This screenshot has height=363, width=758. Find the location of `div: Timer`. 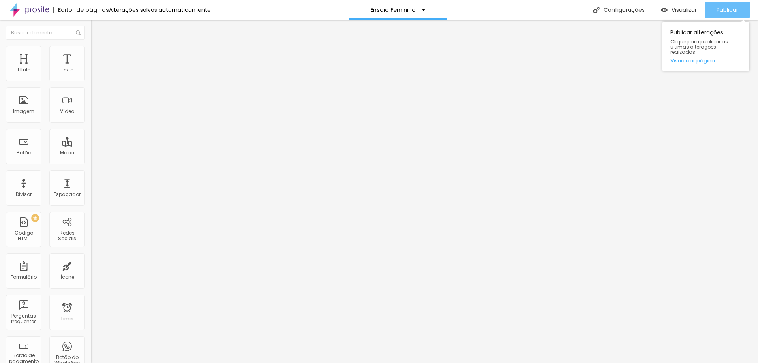

div: Timer is located at coordinates (67, 318).